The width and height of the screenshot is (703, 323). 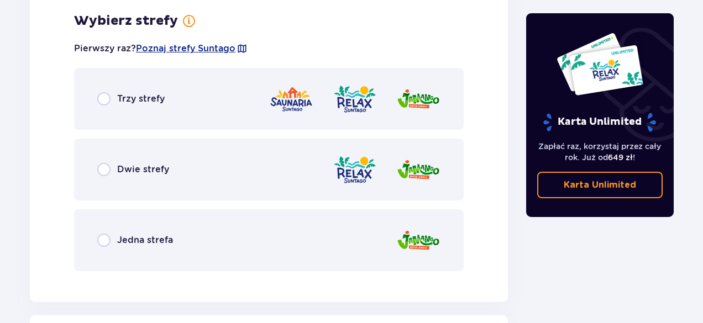 What do you see at coordinates (600, 152) in the screenshot?
I see `p: Zapłać raz, korzystaj przez cały rok. Już od !` at bounding box center [600, 152].